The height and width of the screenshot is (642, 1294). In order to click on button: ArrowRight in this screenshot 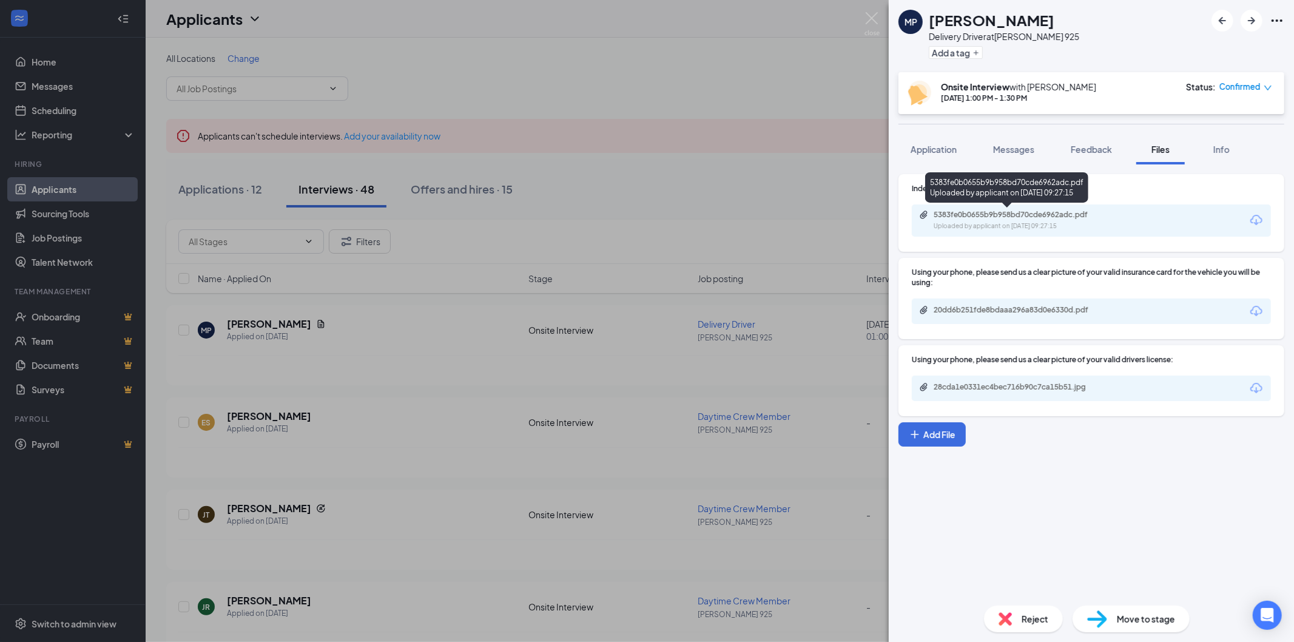, I will do `click(1251, 21)`.